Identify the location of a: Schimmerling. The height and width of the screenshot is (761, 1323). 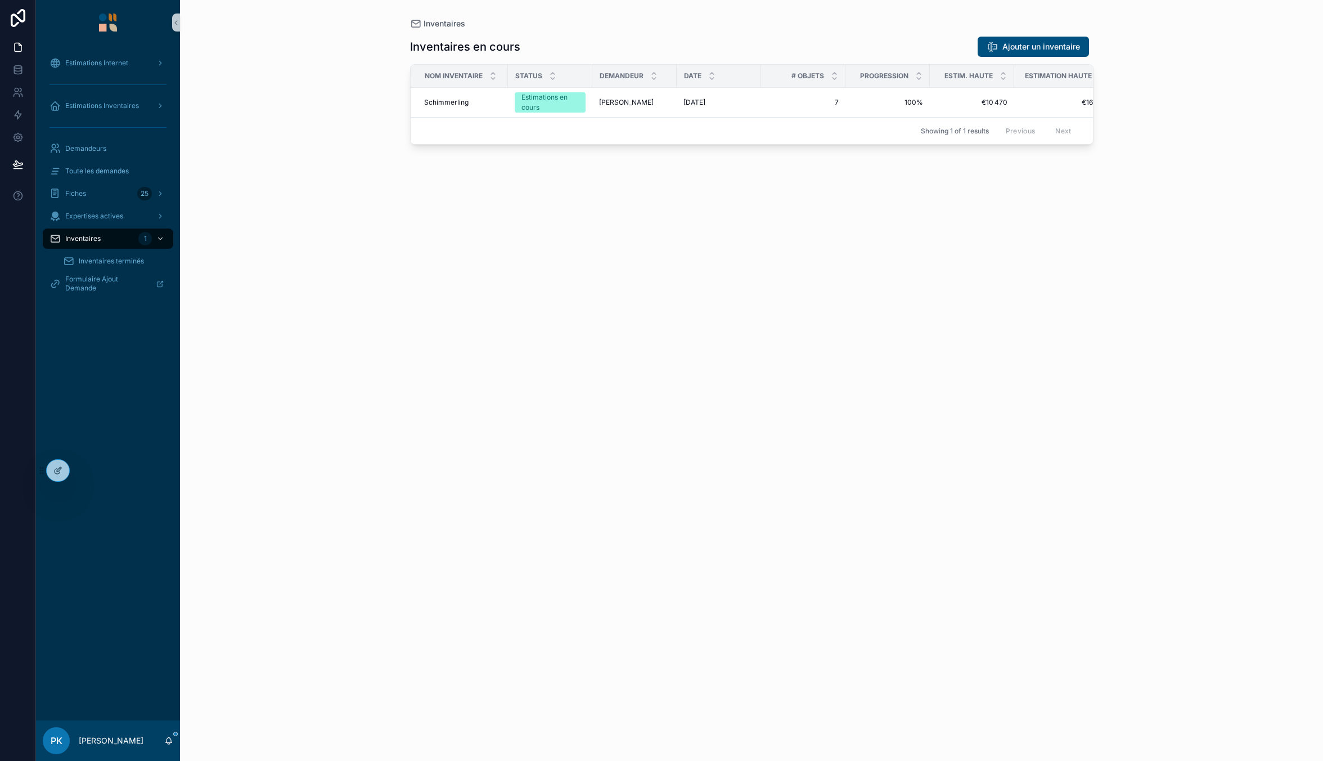
(462, 102).